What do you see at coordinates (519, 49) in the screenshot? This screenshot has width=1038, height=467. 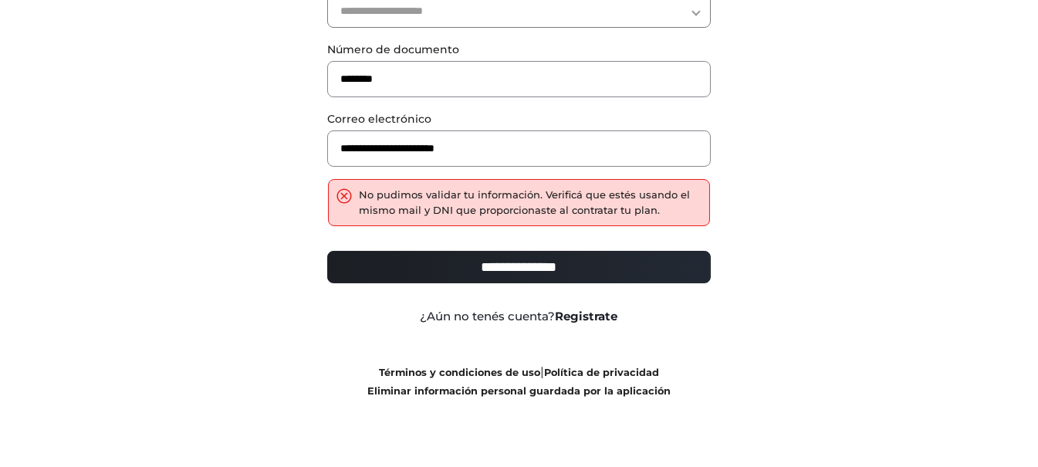 I see `label: Número de documento` at bounding box center [519, 49].